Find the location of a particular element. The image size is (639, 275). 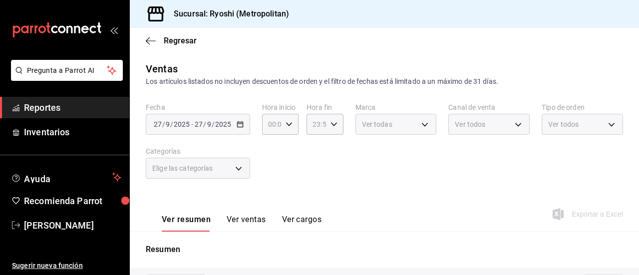

div: navigation tabs is located at coordinates (241, 223).